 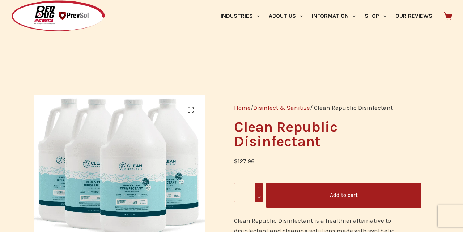 I want to click on a: View full-screen image gallery, so click(x=190, y=110).